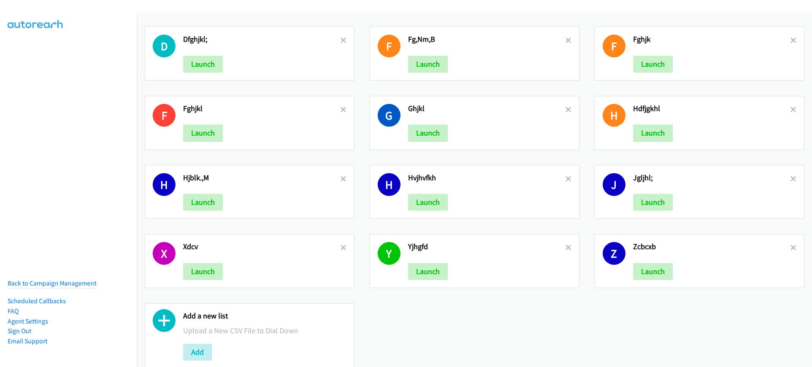  Describe the element at coordinates (52, 283) in the screenshot. I see `a: Back to Campaign Management` at that location.